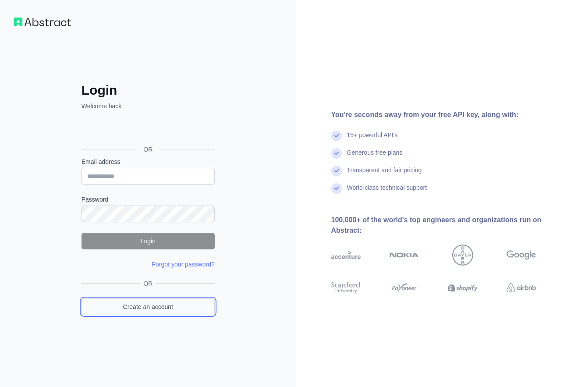  Describe the element at coordinates (375, 157) in the screenshot. I see `div: Generous free plans` at that location.